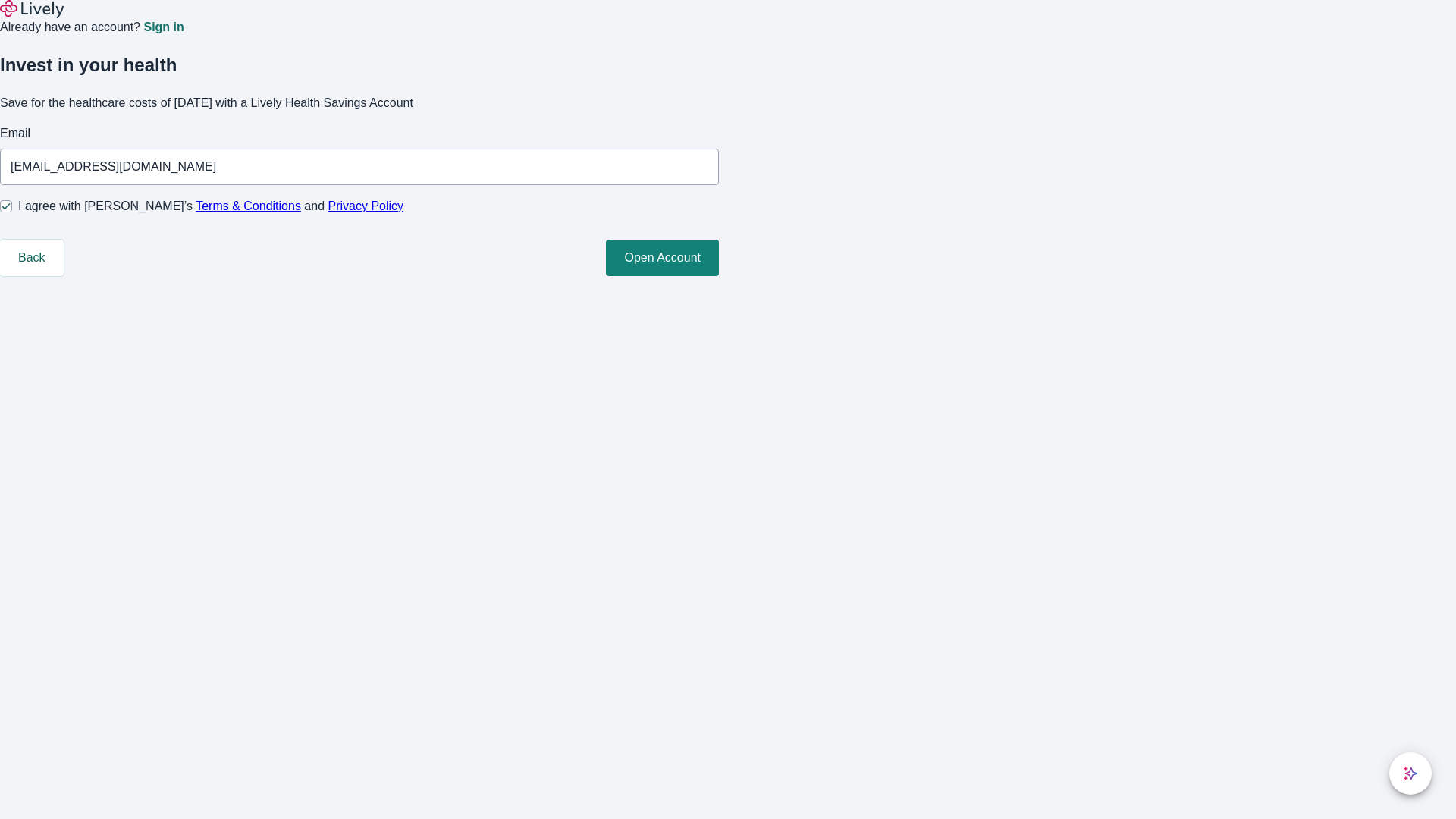 The height and width of the screenshot is (819, 1456). I want to click on div: Sign in, so click(163, 27).